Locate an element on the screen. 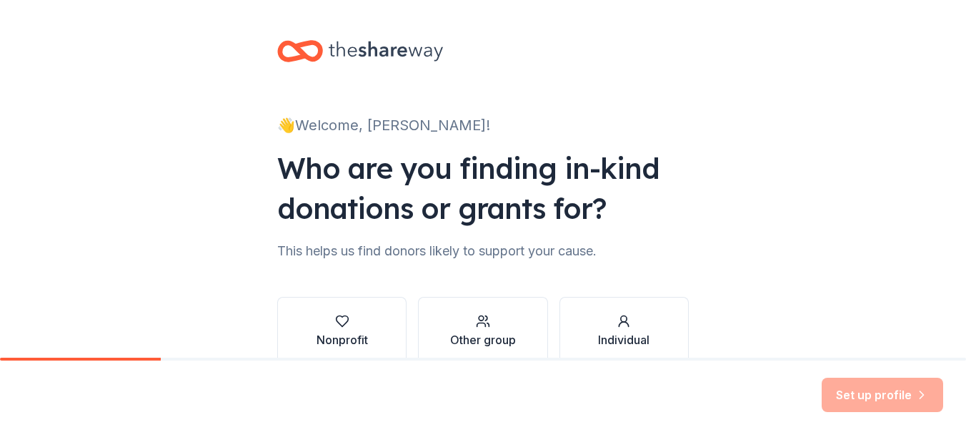 The height and width of the screenshot is (435, 966). div: This helps us find donors likely to support your cause. is located at coordinates (483, 251).